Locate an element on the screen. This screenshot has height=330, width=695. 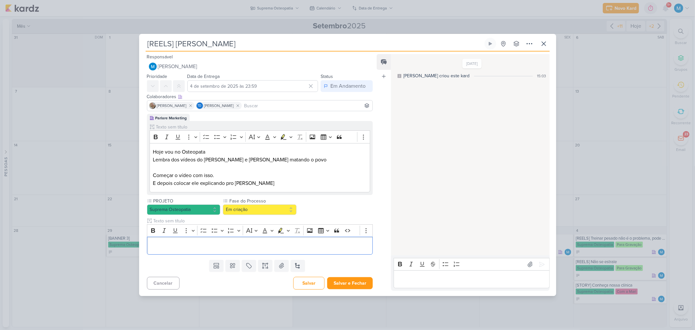
p: Começar o vídeo com isso. is located at coordinates (260, 175).